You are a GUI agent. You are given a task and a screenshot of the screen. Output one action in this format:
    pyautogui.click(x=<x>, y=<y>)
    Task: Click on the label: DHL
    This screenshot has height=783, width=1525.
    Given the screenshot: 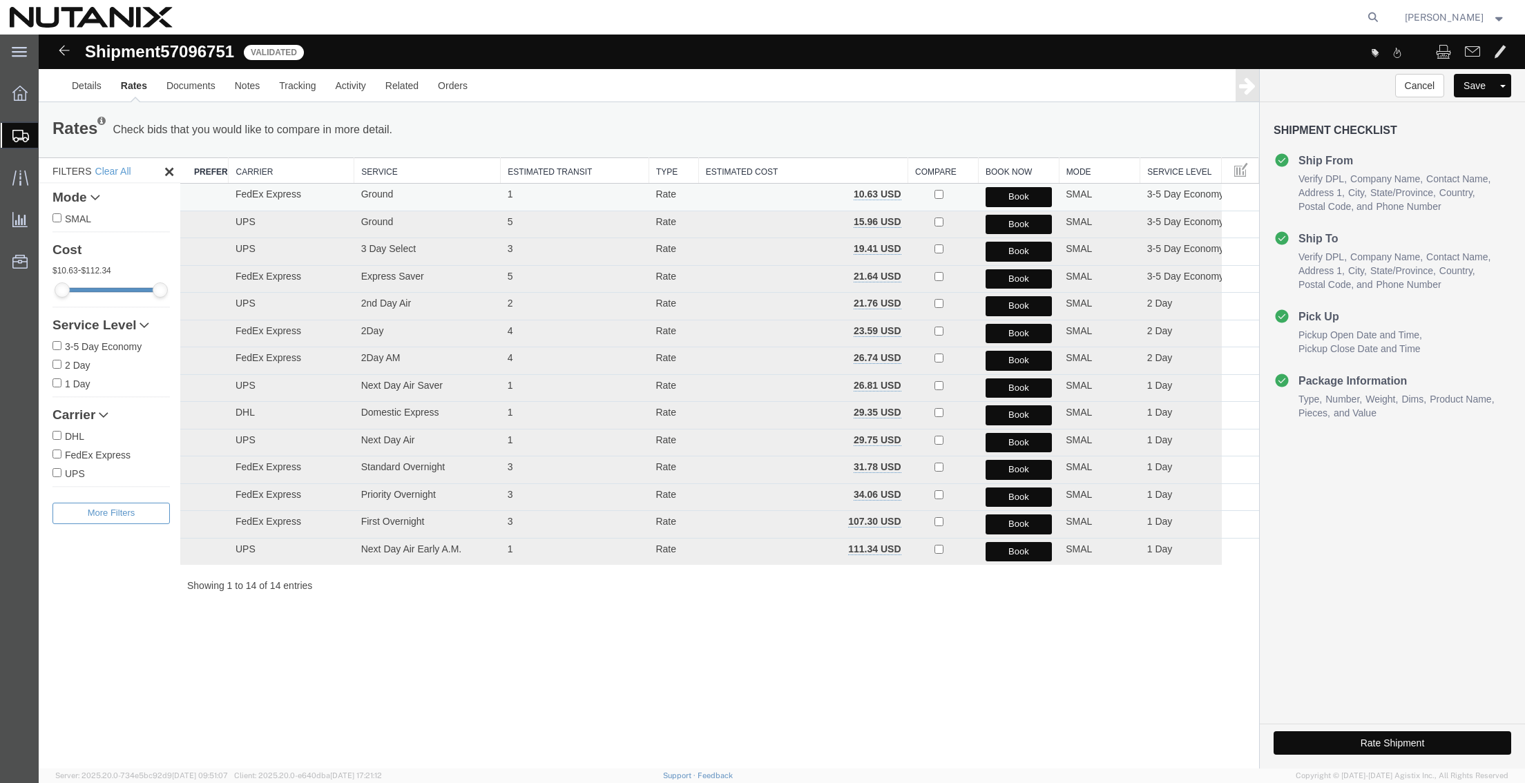 What is the action you would take?
    pyautogui.click(x=73, y=401)
    